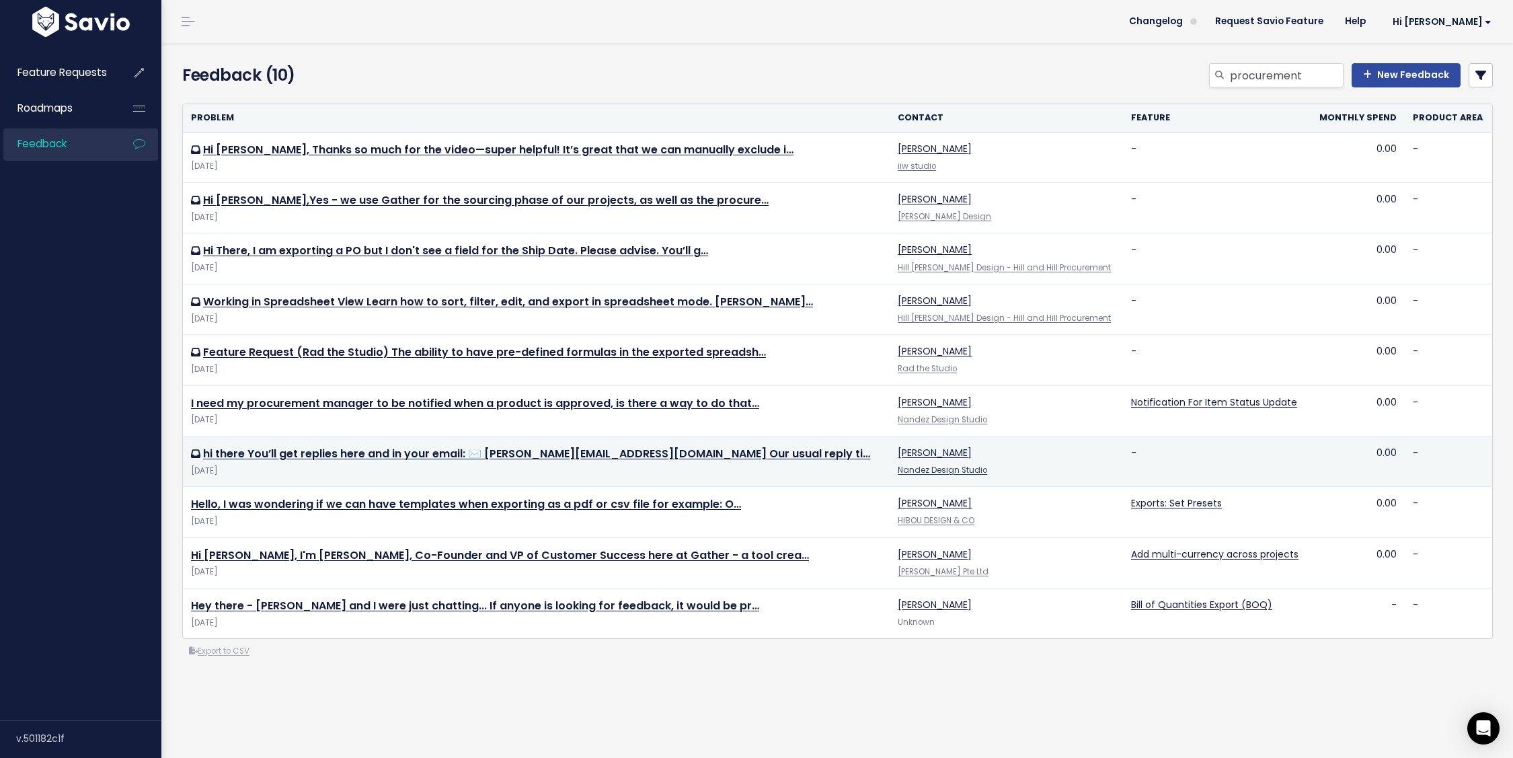 Image resolution: width=1513 pixels, height=758 pixels. Describe the element at coordinates (89, 739) in the screenshot. I see `div: v.501182c1f` at that location.